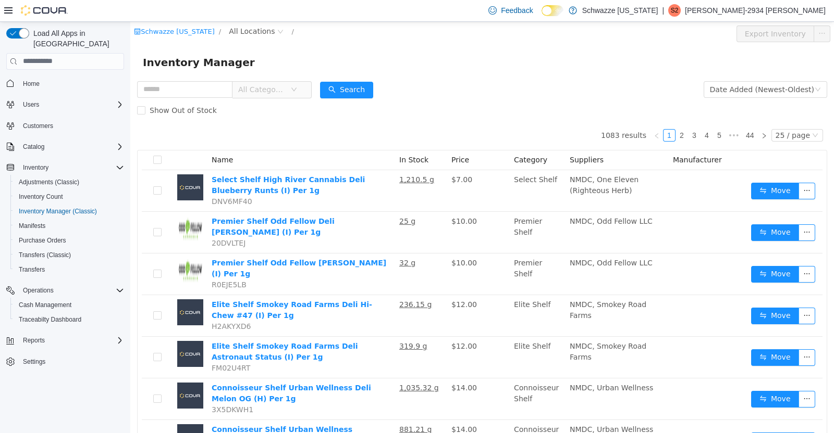 The height and width of the screenshot is (433, 834). I want to click on a: Customers, so click(38, 126).